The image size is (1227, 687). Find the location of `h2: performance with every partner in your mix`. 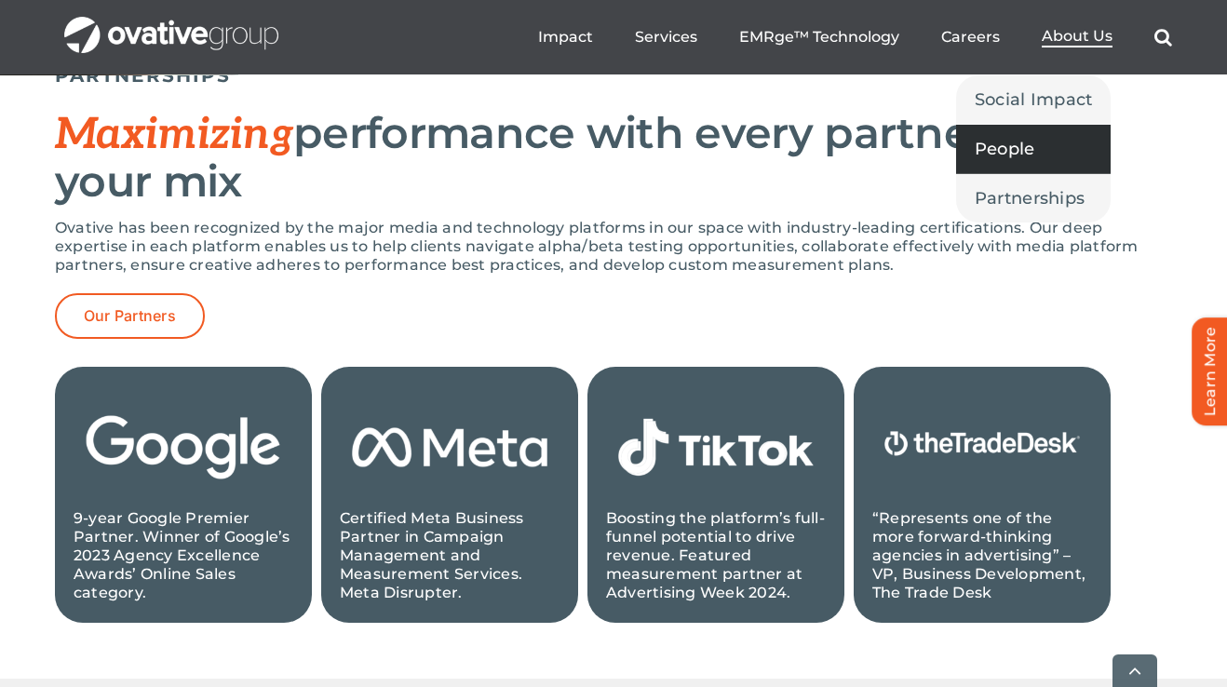

h2: performance with every partner in your mix is located at coordinates (613, 157).